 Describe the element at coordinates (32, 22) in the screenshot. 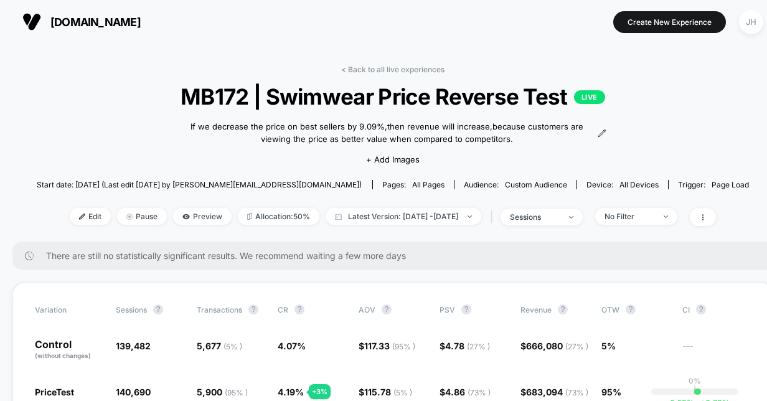

I see `img: Visually logo` at that location.